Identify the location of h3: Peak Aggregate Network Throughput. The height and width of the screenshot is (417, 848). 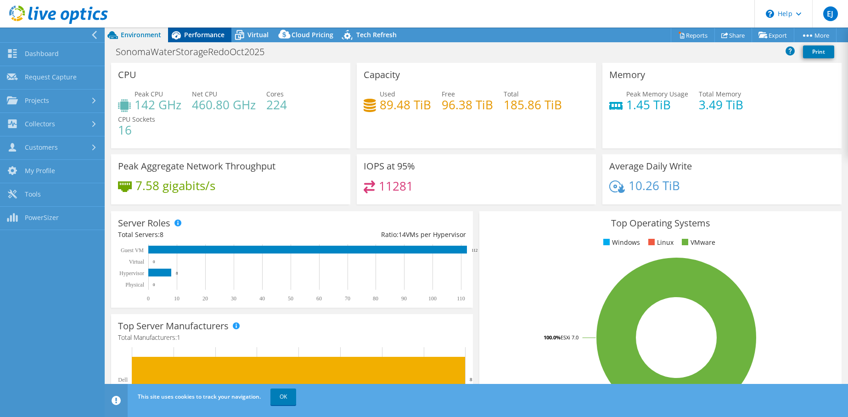
(197, 166).